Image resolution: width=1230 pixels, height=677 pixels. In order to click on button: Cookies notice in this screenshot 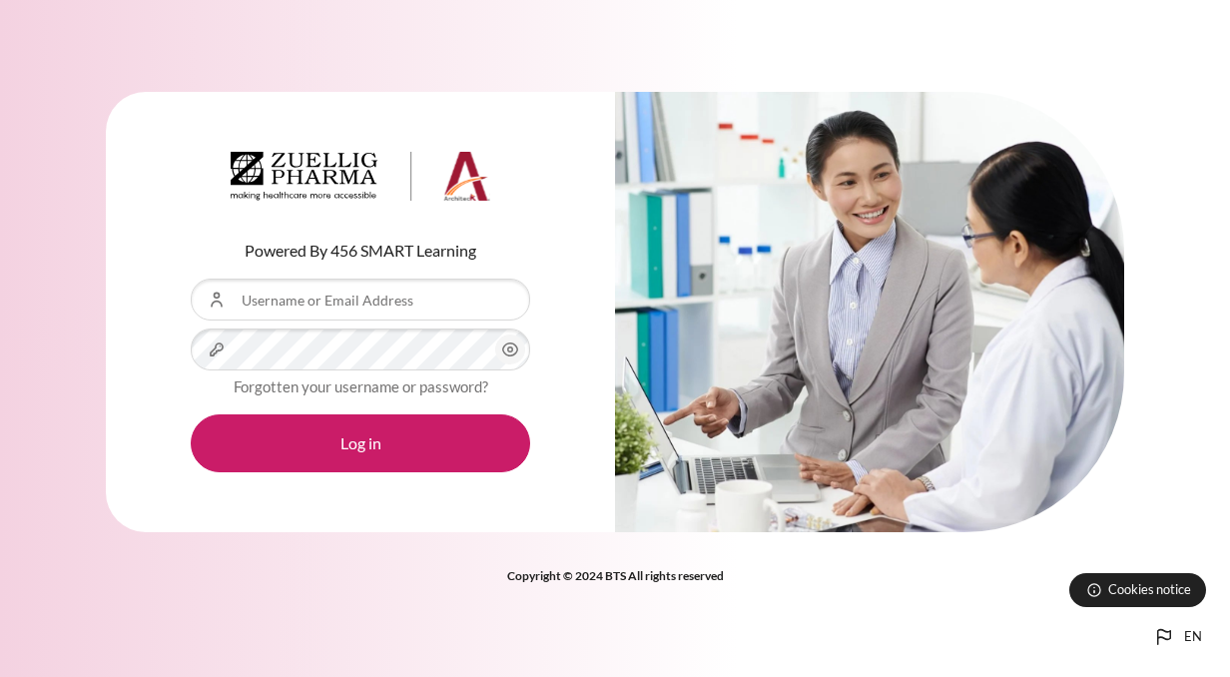, I will do `click(1137, 590)`.